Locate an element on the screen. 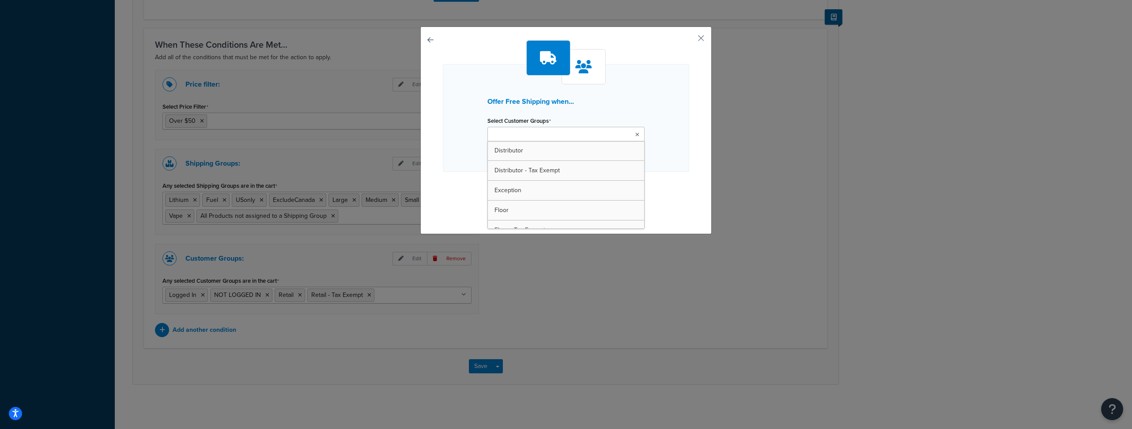  h3: Offer Free Shipping when... is located at coordinates (566, 102).